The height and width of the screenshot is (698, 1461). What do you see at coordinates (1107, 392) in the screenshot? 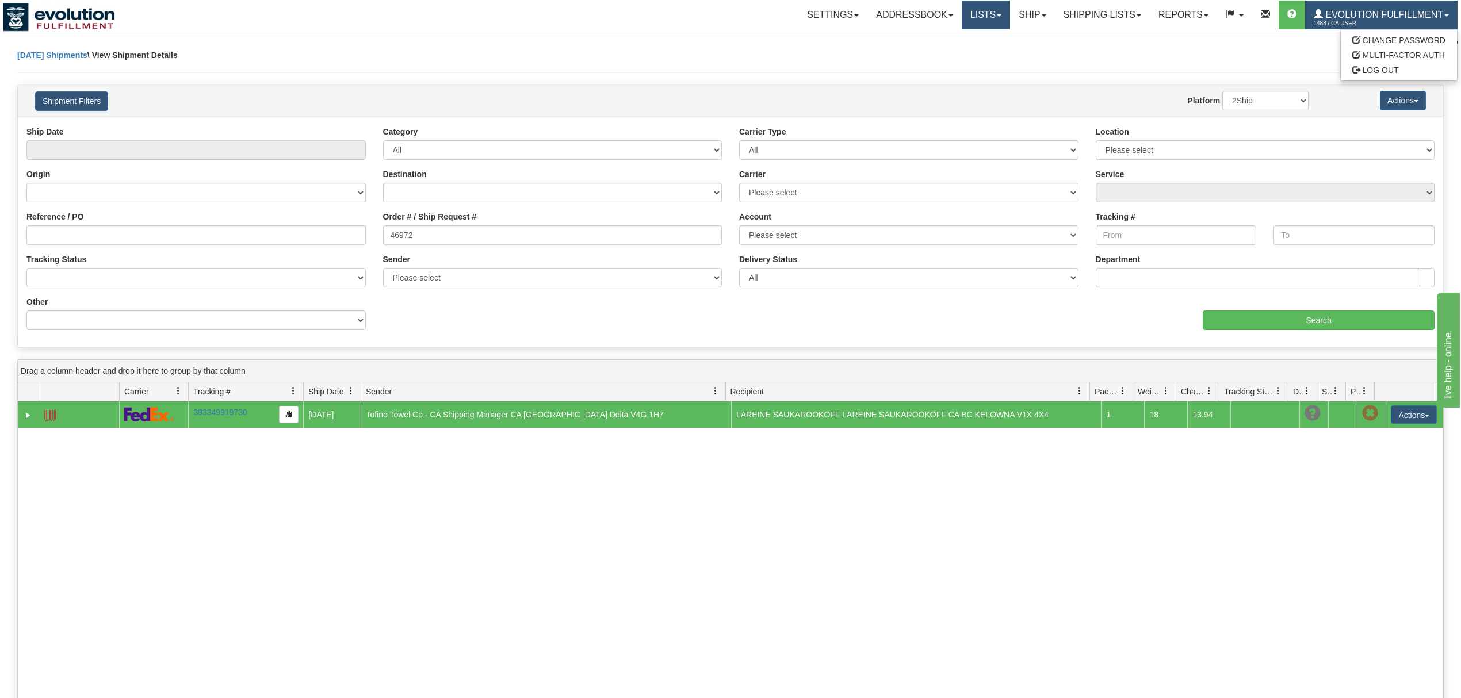
I see `span: Packages` at bounding box center [1107, 392].